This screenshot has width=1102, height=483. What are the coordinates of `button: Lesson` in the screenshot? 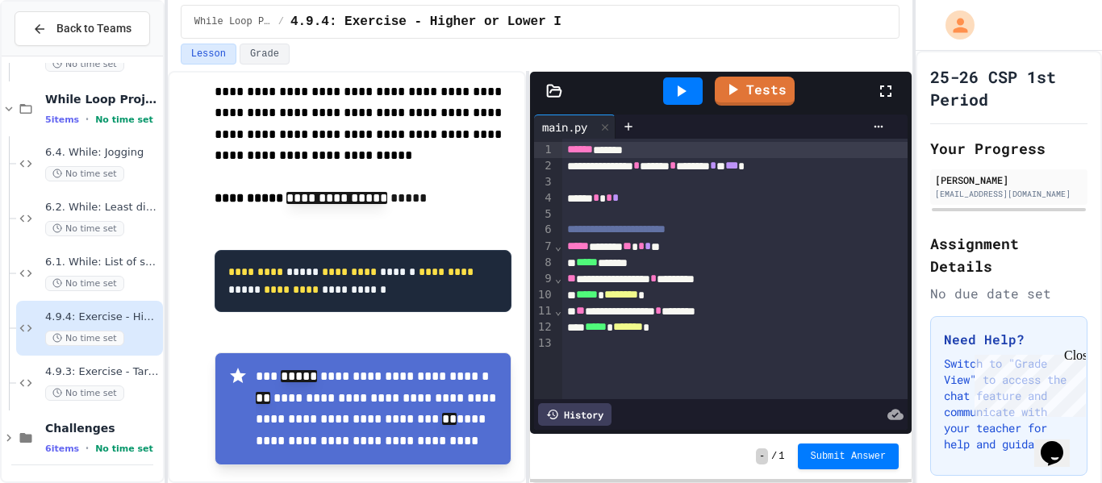 It's located at (208, 54).